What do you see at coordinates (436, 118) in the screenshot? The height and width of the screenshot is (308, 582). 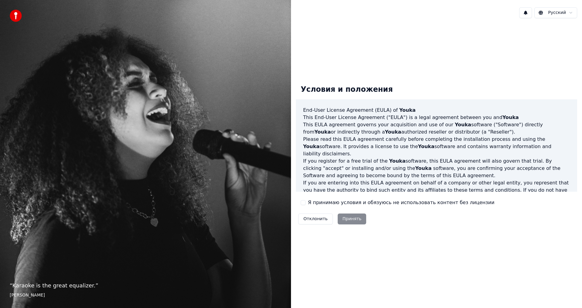 I see `p: This End-User License Agreement ("EULA") is a legal agreement between you and` at bounding box center [436, 118].